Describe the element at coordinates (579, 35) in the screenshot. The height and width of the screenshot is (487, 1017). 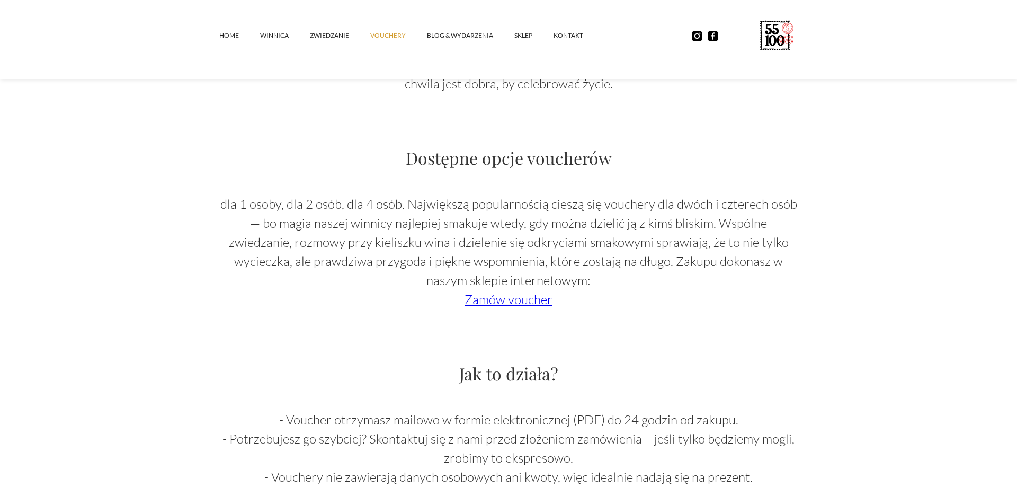
I see `a: kontakt` at that location.